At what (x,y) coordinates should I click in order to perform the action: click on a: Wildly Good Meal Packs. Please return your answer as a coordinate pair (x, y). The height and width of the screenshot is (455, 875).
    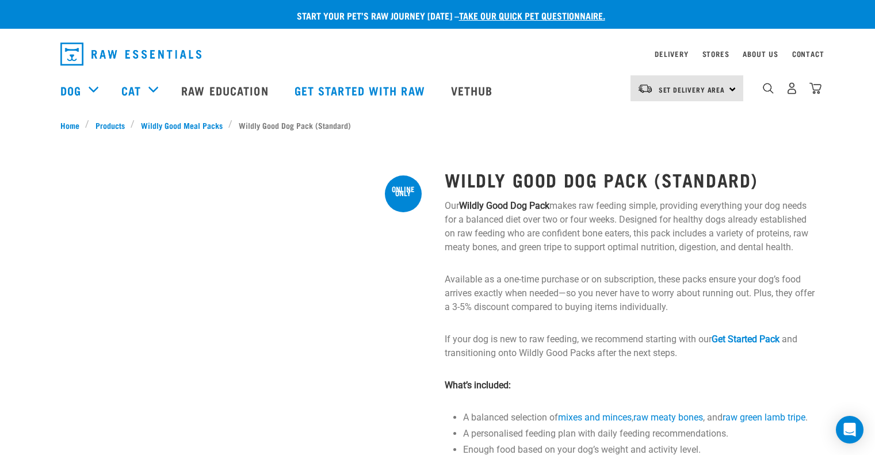
    Looking at the image, I should click on (181, 125).